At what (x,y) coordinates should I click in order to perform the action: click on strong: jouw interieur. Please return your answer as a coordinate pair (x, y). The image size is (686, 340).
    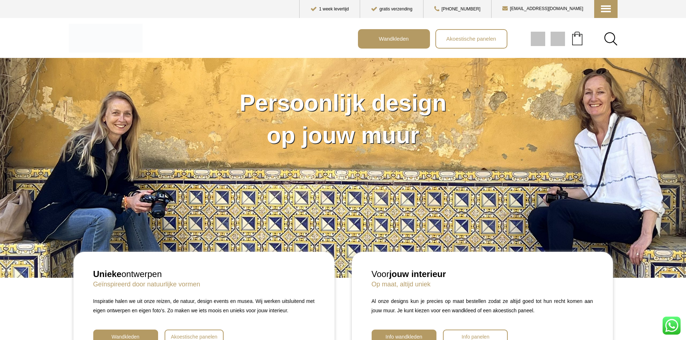
    Looking at the image, I should click on (418, 274).